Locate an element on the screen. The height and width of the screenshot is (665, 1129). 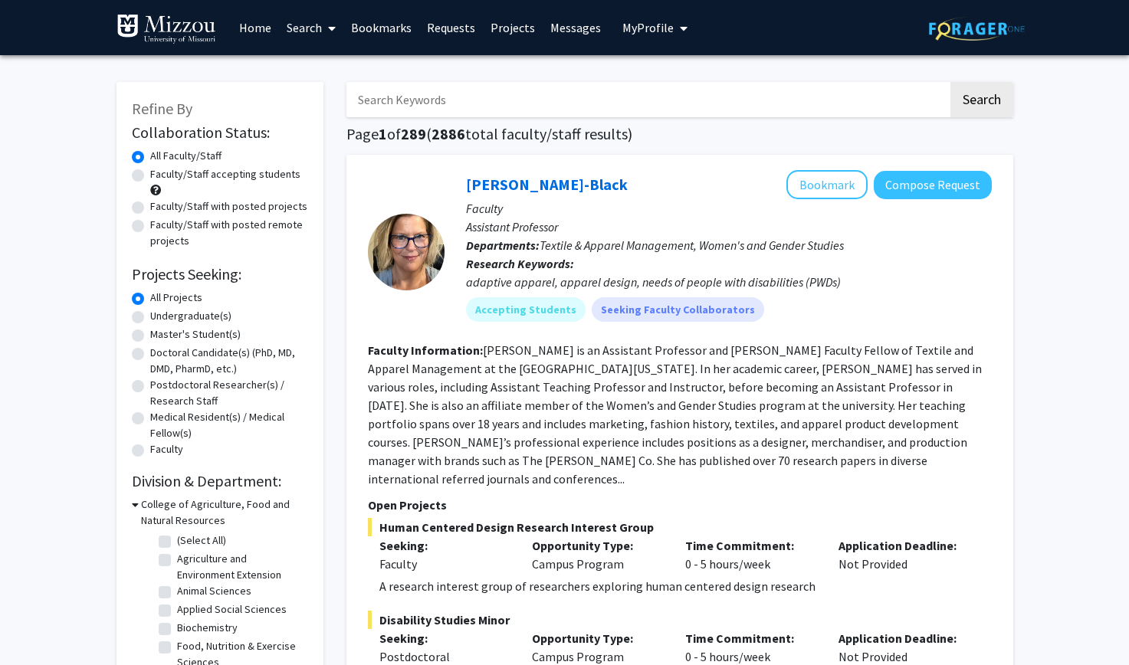
h2: Collaboration Status: is located at coordinates (220, 133).